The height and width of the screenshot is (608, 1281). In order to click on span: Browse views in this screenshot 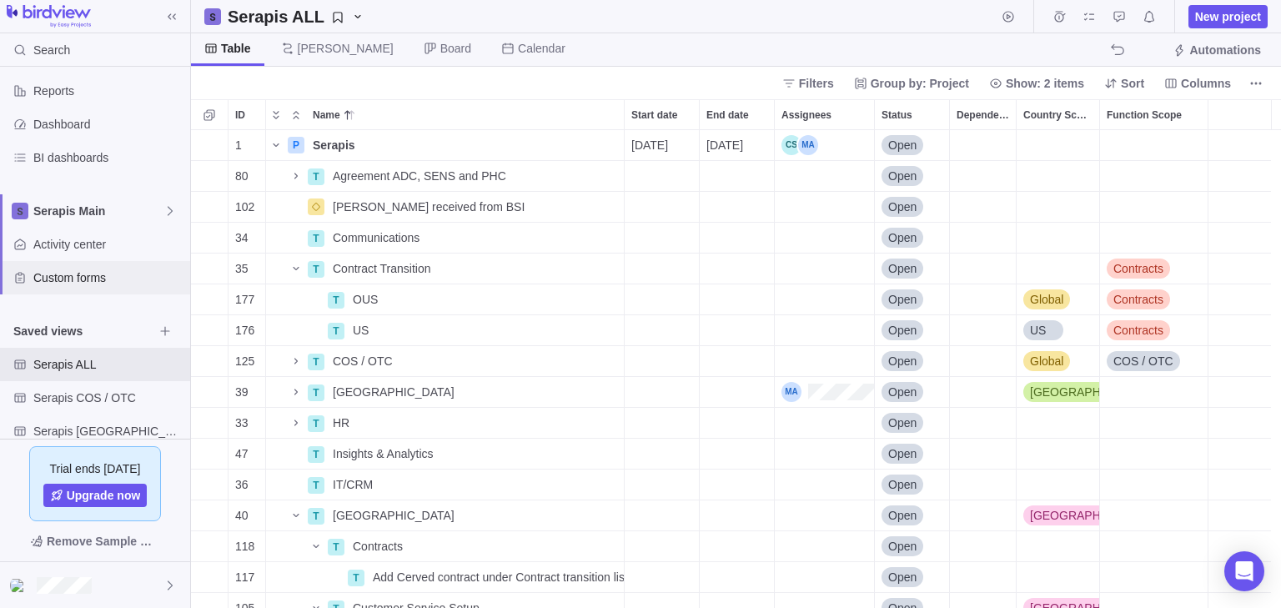, I will do `click(165, 331)`.